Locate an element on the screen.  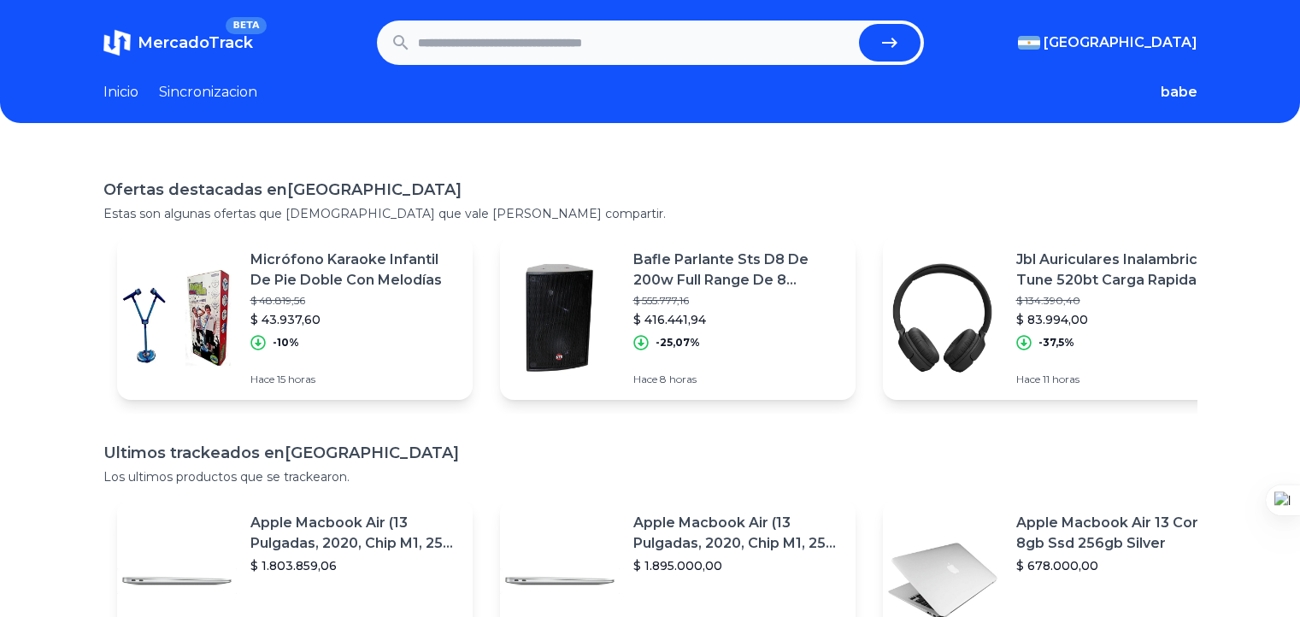
img: Argentina is located at coordinates (1029, 43).